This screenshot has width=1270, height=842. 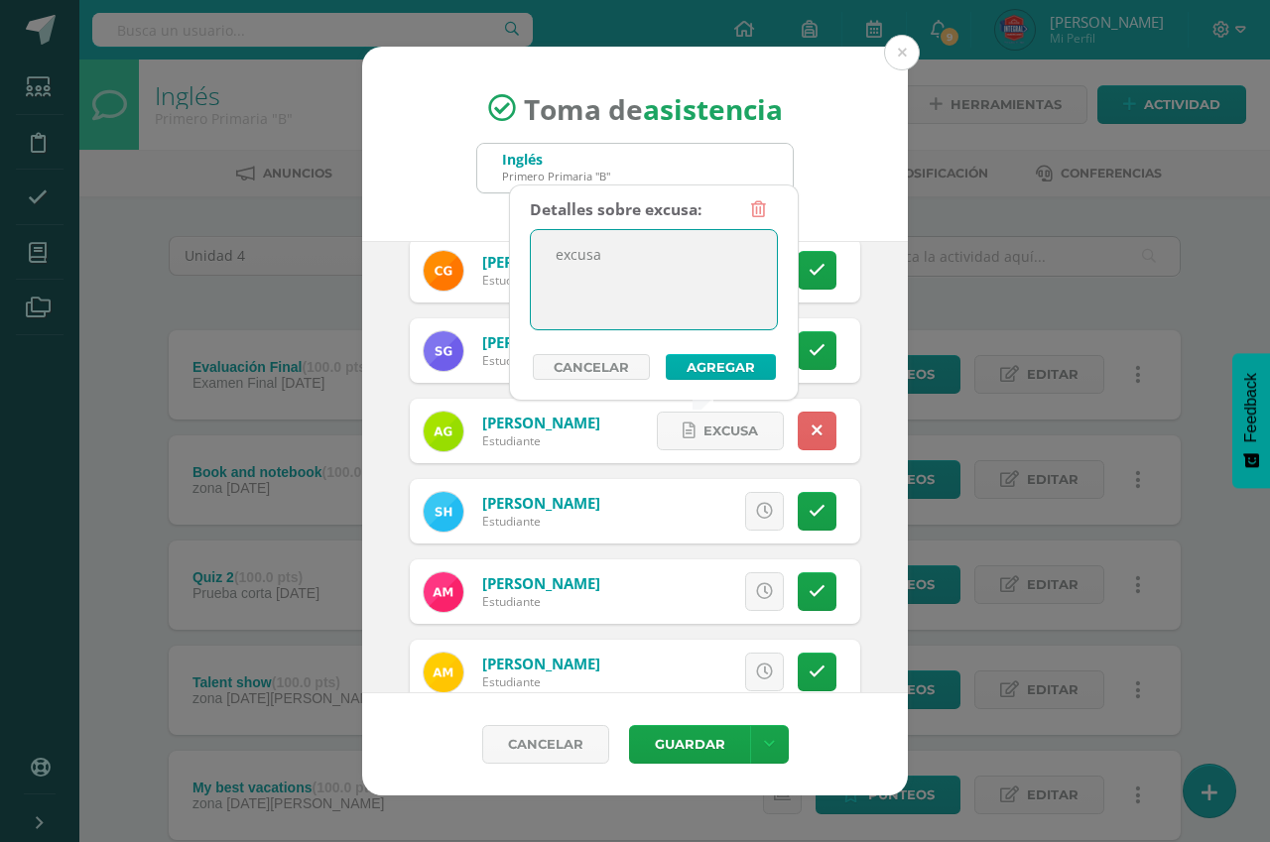 I want to click on button: Agregar, so click(x=720, y=367).